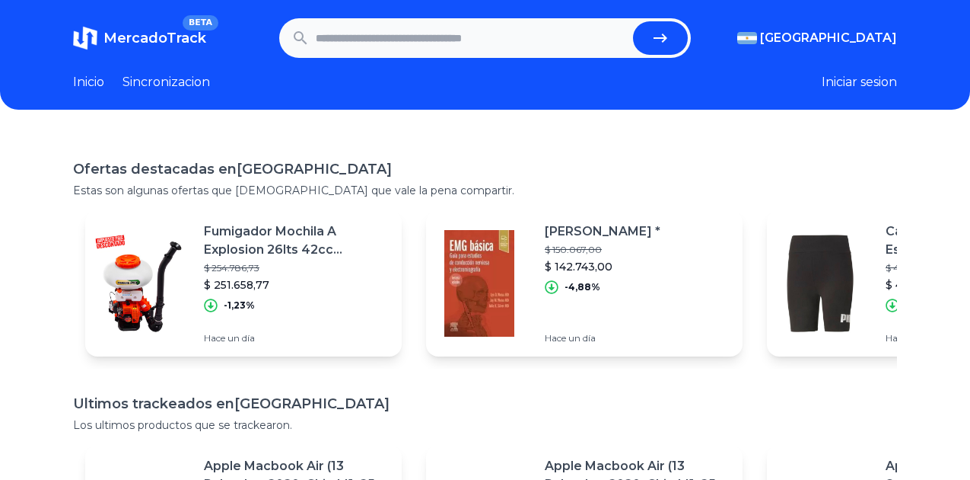  Describe the element at coordinates (859, 82) in the screenshot. I see `button: Iniciar sesion` at that location.